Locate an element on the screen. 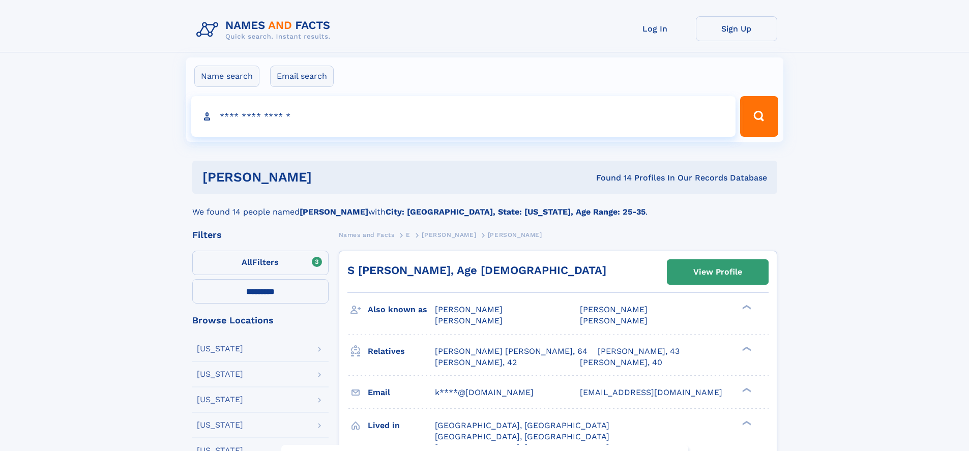 The width and height of the screenshot is (969, 451). h3: Email is located at coordinates (401, 393).